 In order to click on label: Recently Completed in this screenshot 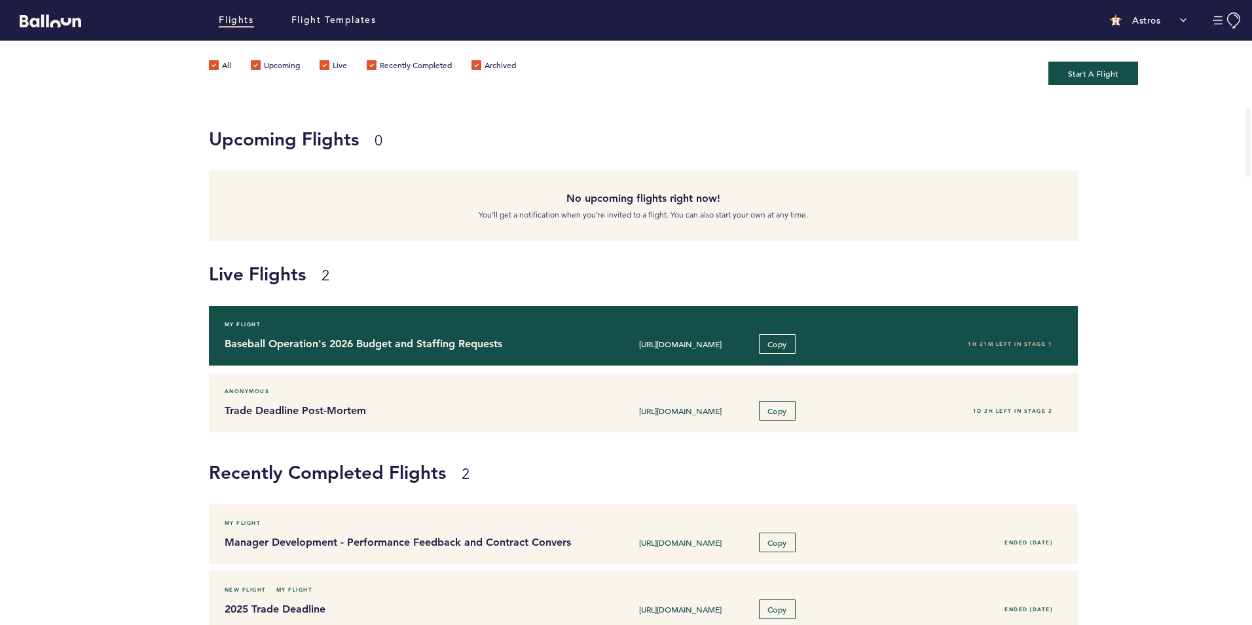, I will do `click(409, 67)`.